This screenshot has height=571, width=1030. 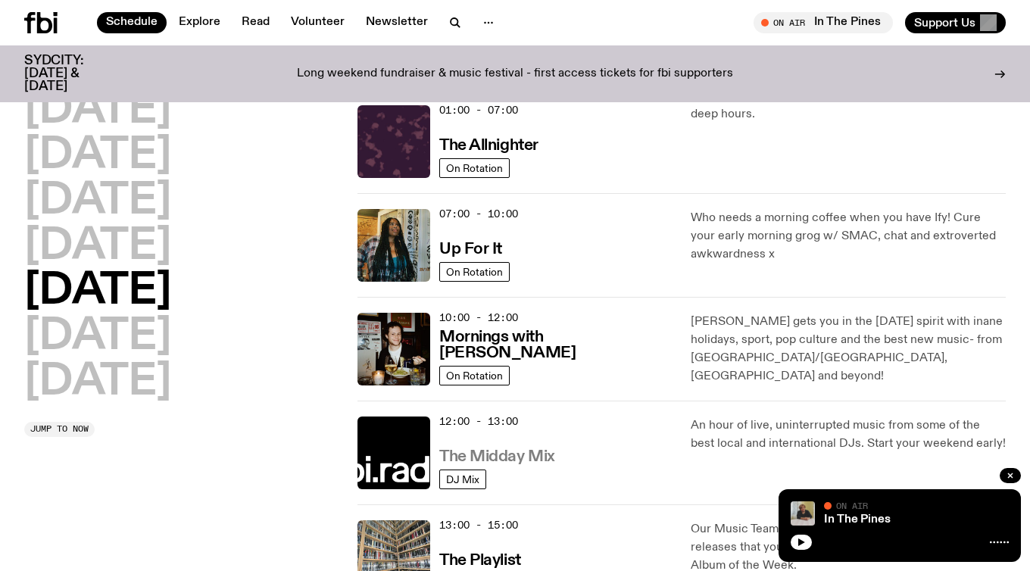 I want to click on span: 10:00 - 12:00, so click(x=479, y=317).